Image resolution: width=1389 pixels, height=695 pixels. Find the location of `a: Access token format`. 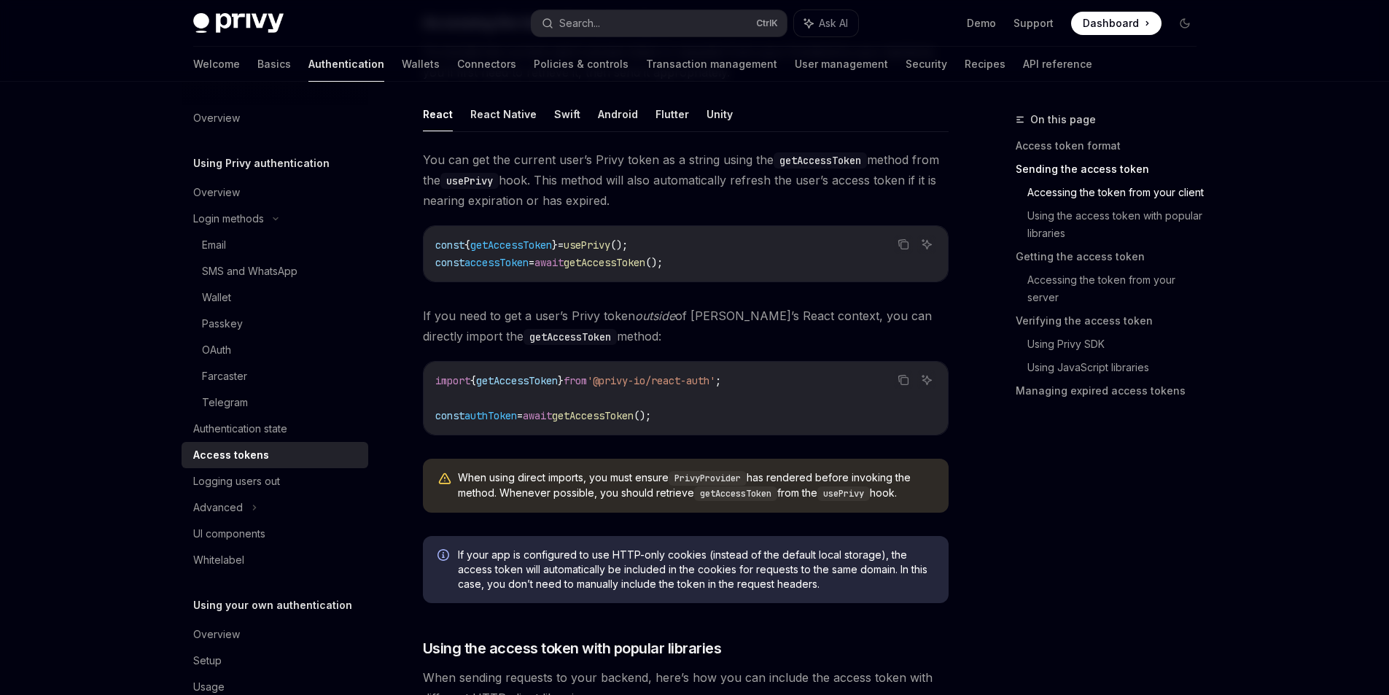

a: Access token format is located at coordinates (1112, 146).